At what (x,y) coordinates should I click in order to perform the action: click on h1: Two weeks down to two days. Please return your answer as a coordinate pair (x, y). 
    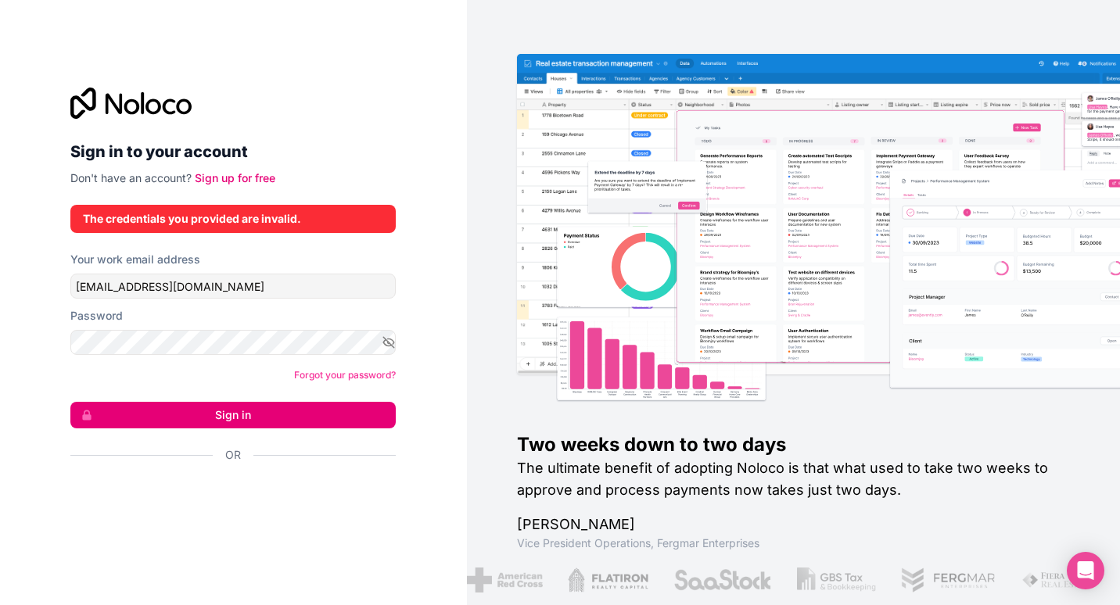
    Looking at the image, I should click on (793, 445).